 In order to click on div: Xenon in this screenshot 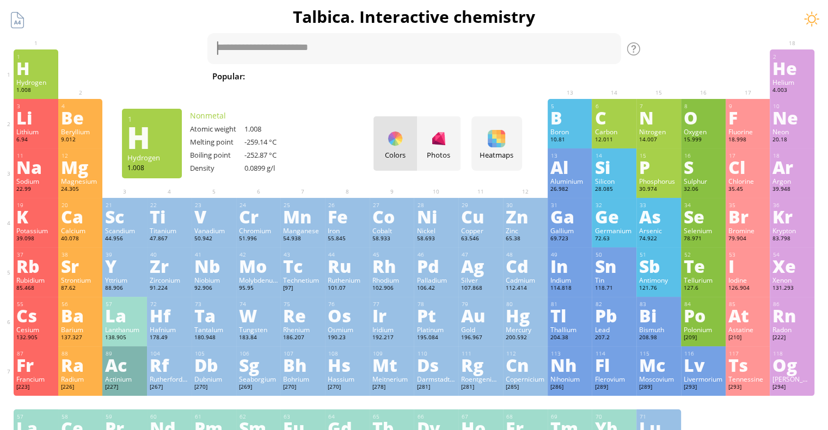, I will do `click(792, 280)`.